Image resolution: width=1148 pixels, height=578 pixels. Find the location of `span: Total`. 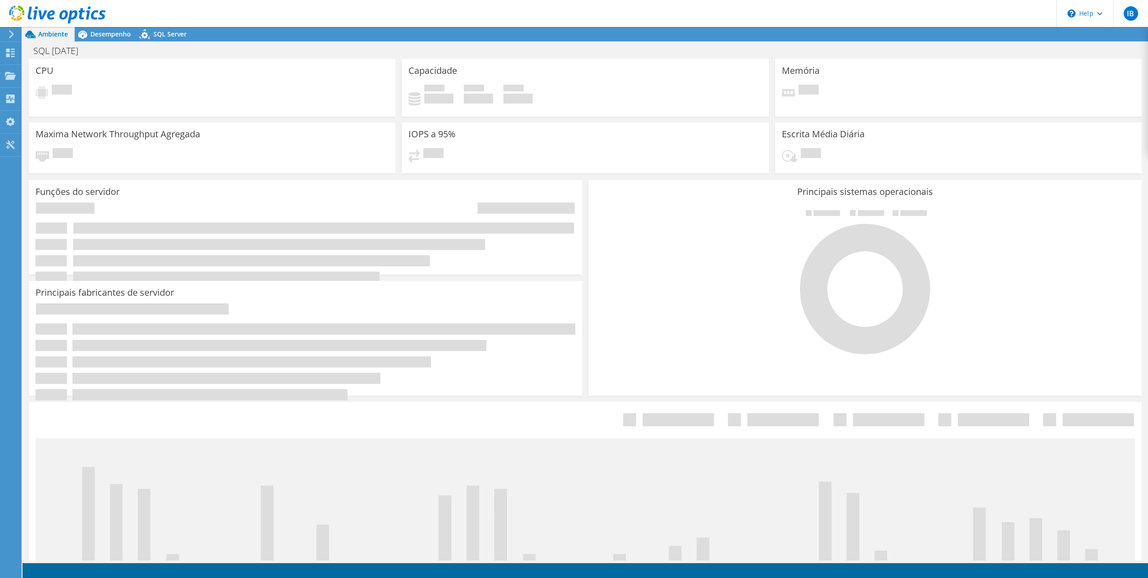

span: Total is located at coordinates (513, 89).